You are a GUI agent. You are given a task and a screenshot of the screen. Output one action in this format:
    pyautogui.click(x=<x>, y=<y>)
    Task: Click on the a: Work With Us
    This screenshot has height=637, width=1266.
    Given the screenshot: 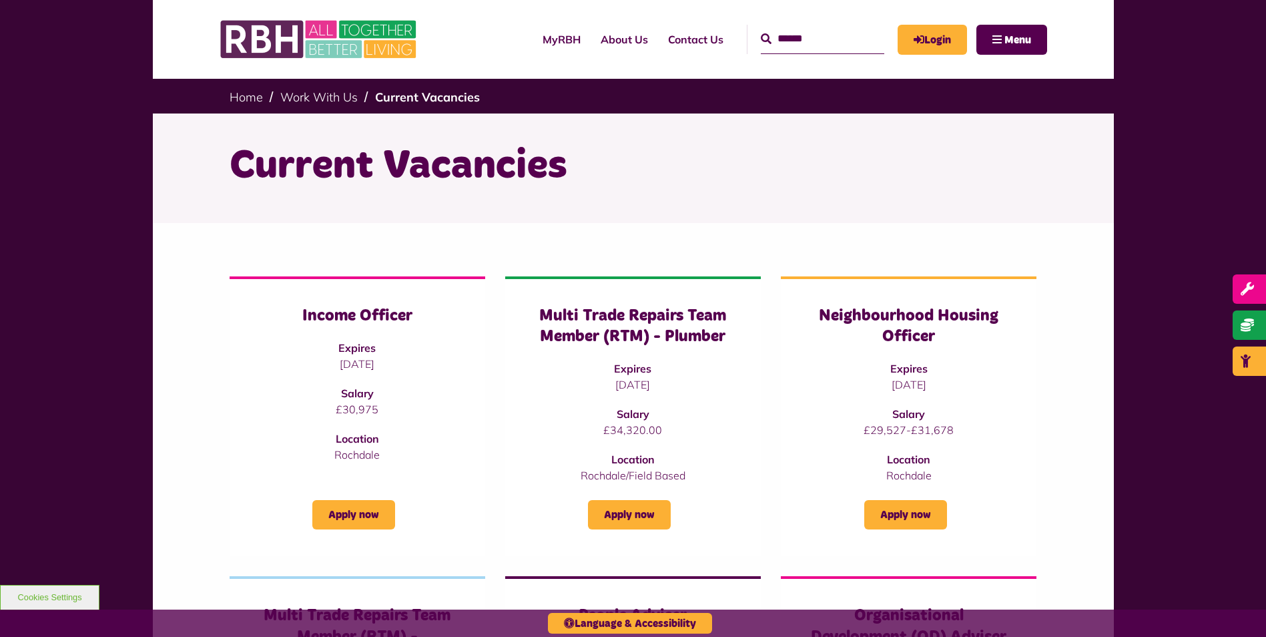 What is the action you would take?
    pyautogui.click(x=319, y=97)
    